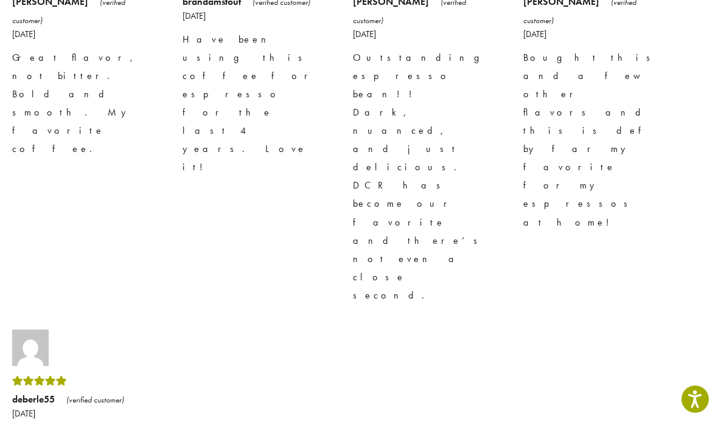 This screenshot has height=425, width=721. I want to click on strong: deberle55, so click(33, 399).